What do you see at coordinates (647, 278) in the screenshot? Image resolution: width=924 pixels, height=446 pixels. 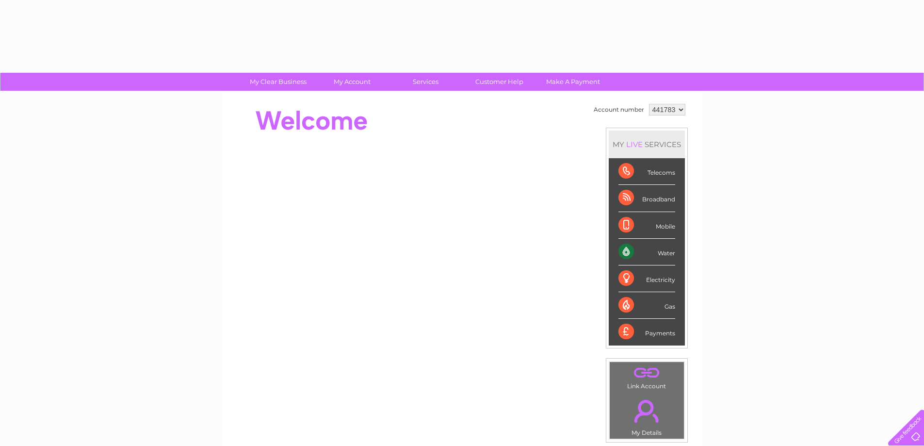 I see `div: Electricity` at bounding box center [647, 278].